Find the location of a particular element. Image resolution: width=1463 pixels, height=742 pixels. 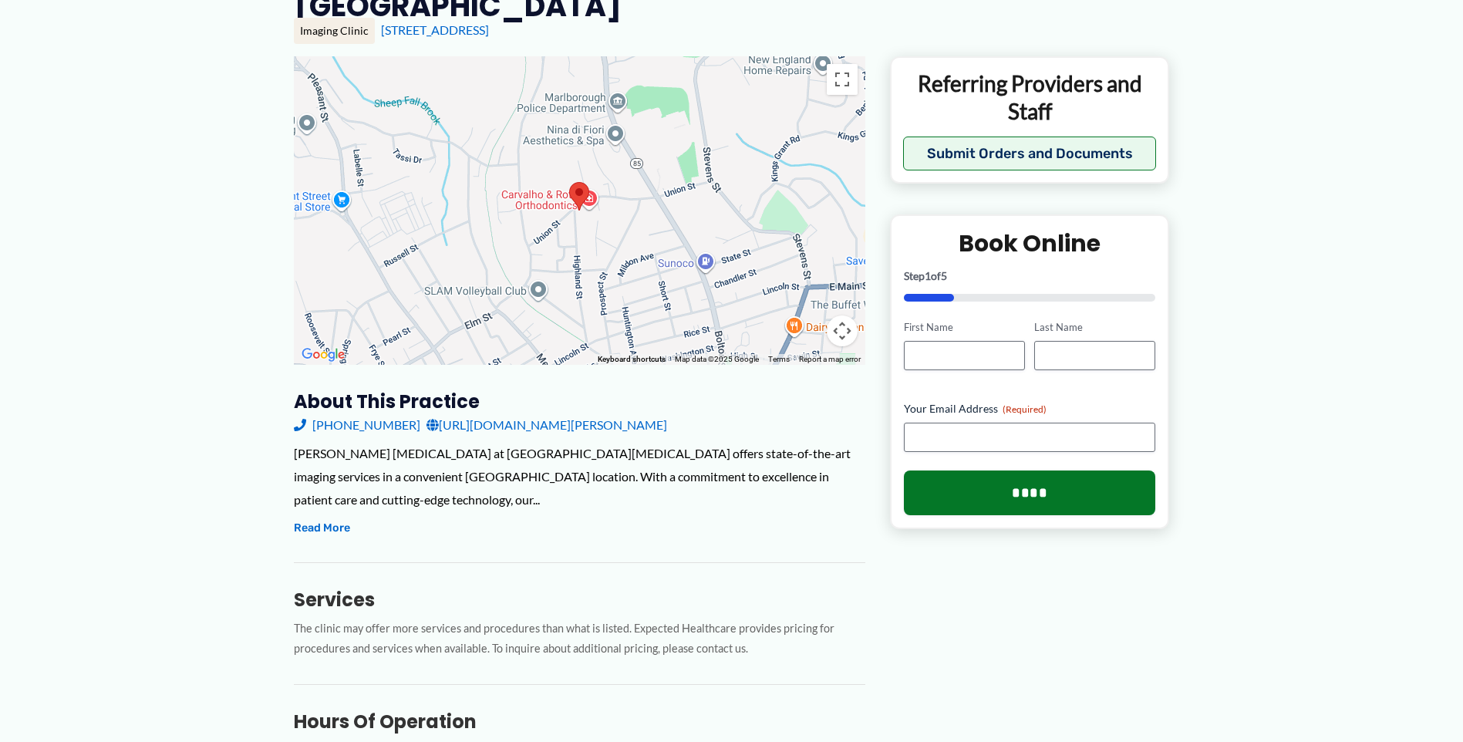

span: (Required) is located at coordinates (1024, 409).